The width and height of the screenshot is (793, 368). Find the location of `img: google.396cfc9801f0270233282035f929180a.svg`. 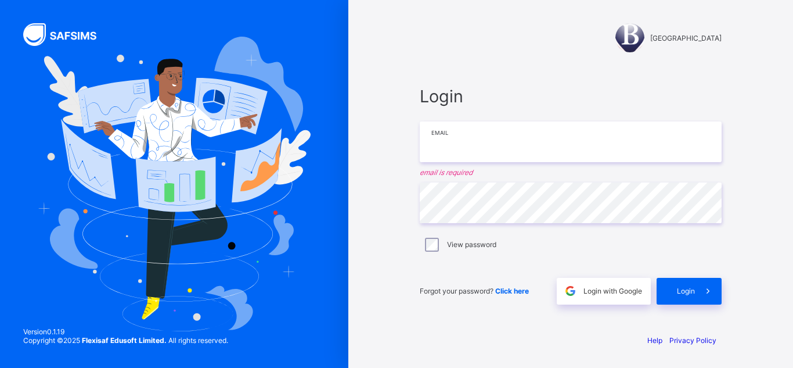

img: google.396cfc9801f0270233282035f929180a.svg is located at coordinates (570, 290).